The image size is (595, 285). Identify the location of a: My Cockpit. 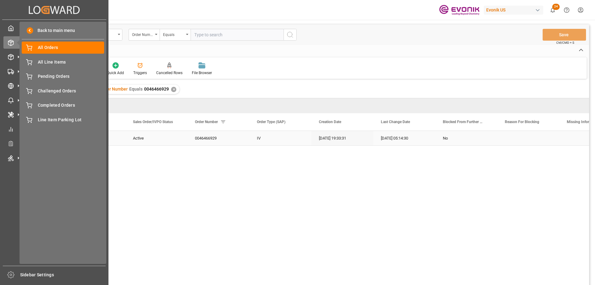
(54, 28).